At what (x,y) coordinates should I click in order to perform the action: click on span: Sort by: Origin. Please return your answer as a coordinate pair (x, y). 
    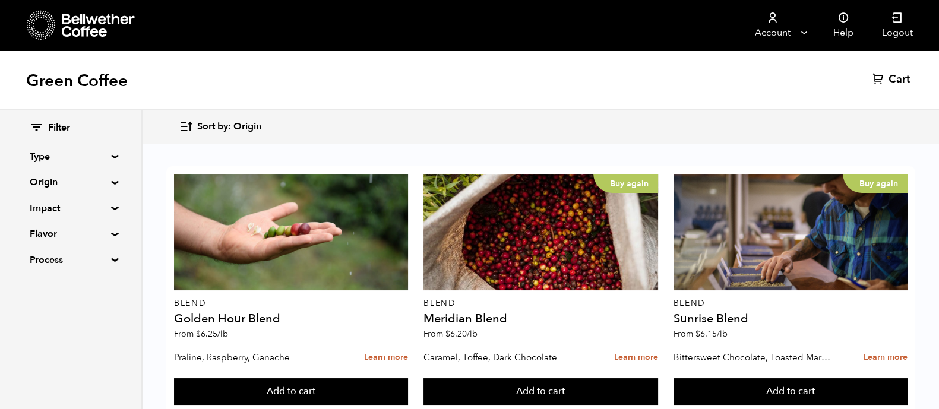
    Looking at the image, I should click on (229, 127).